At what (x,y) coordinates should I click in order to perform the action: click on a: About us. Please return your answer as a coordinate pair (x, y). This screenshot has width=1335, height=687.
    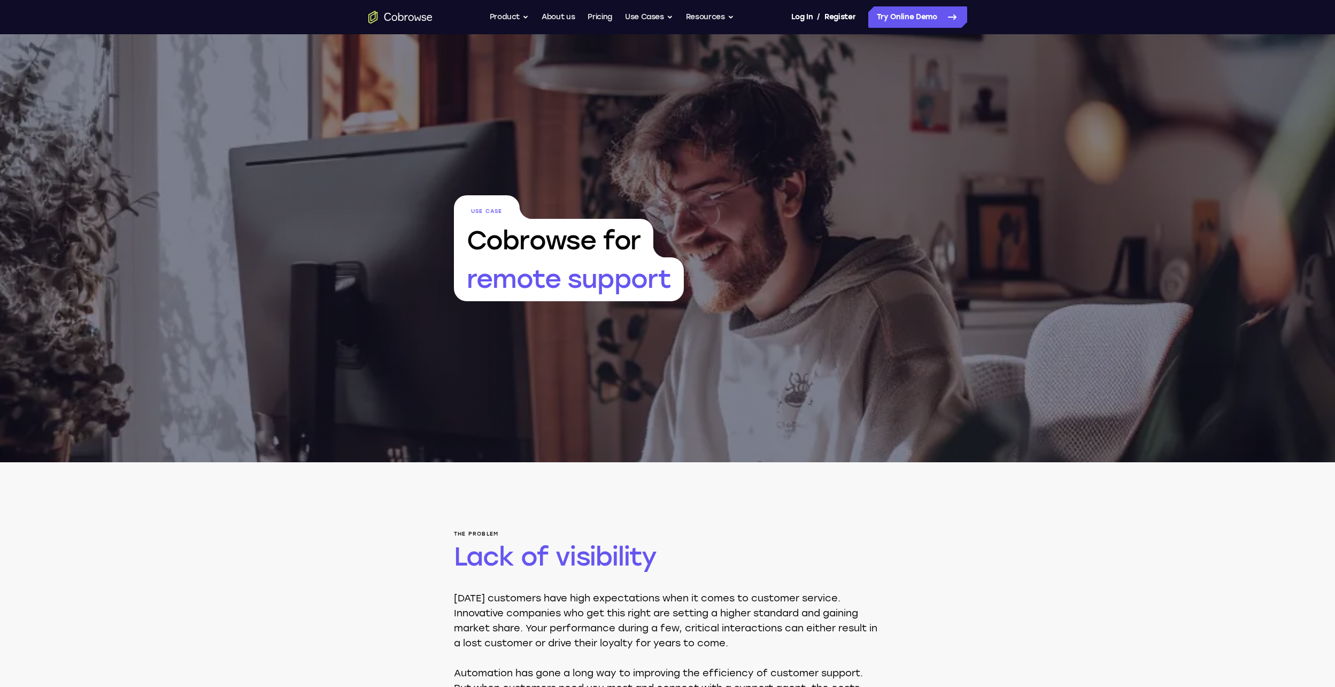
    Looking at the image, I should click on (558, 17).